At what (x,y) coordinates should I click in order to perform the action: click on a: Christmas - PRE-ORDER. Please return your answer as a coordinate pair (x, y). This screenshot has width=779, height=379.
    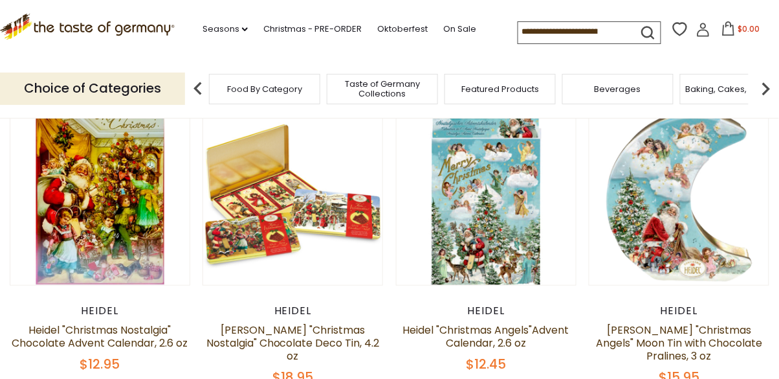
    Looking at the image, I should click on (313, 29).